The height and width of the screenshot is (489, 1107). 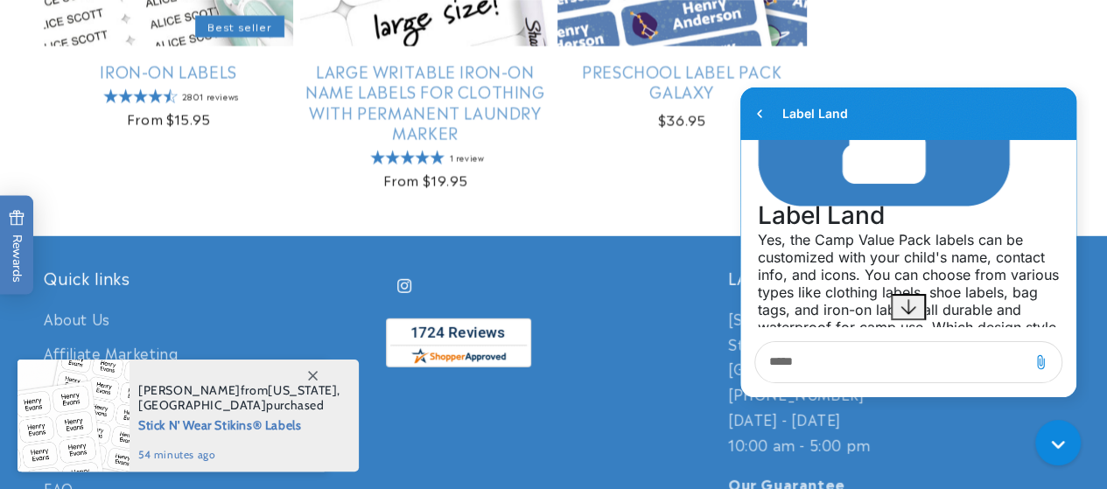 What do you see at coordinates (239, 398) in the screenshot?
I see `span: from , purchased` at bounding box center [239, 398].